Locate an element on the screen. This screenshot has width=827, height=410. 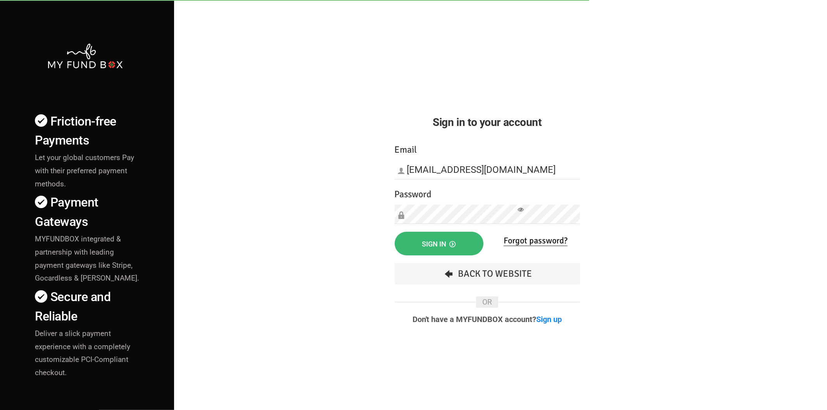
p: Don't have a MYFUNDBOX account? is located at coordinates (487, 319).